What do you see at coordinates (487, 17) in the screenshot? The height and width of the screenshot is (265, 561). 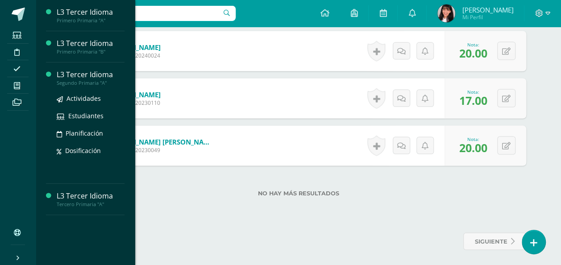 I see `span: Mi Perfil` at bounding box center [487, 17].